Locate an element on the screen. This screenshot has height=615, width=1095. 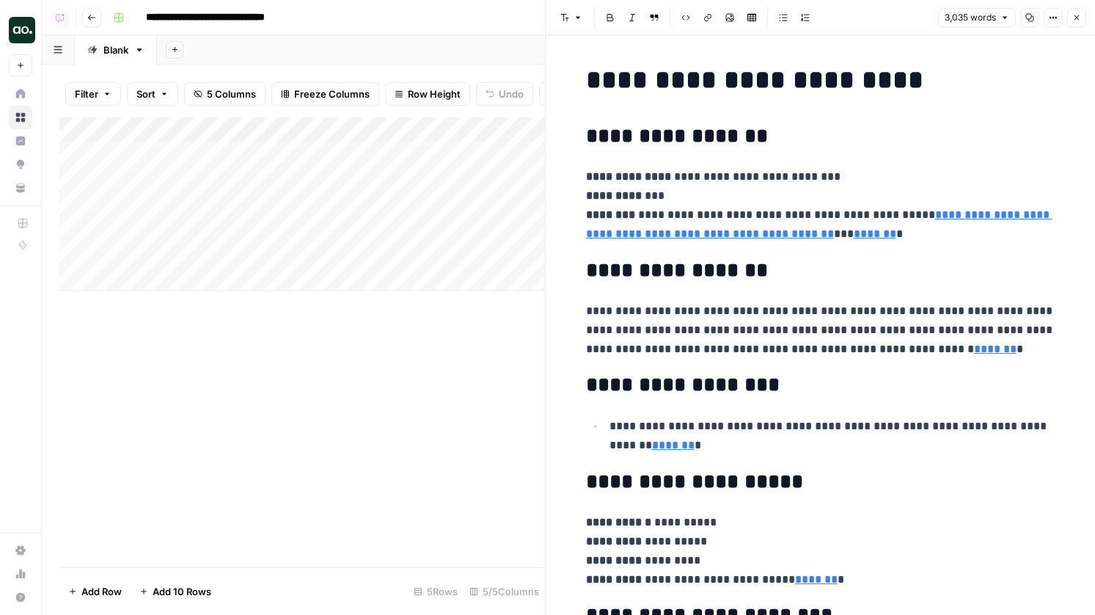
a: Your Data is located at coordinates (21, 188).